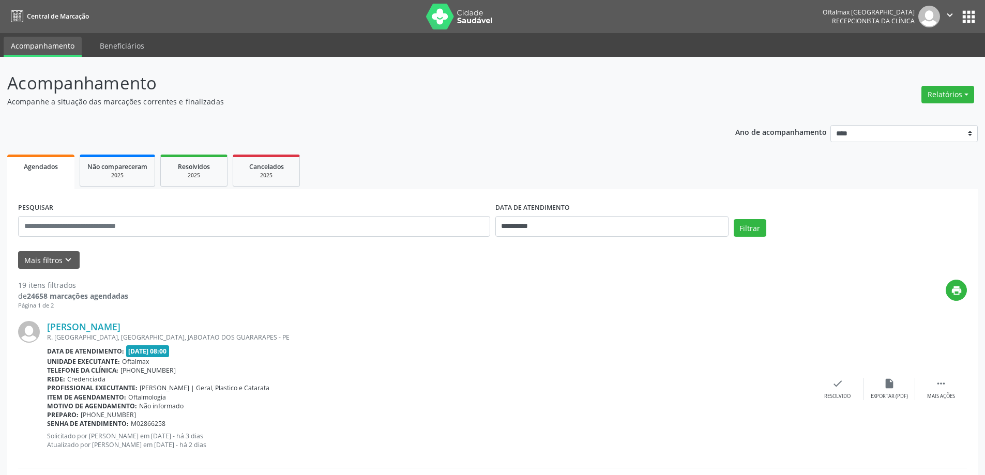  Describe the element at coordinates (83, 370) in the screenshot. I see `b: Telefone da clínica:` at that location.